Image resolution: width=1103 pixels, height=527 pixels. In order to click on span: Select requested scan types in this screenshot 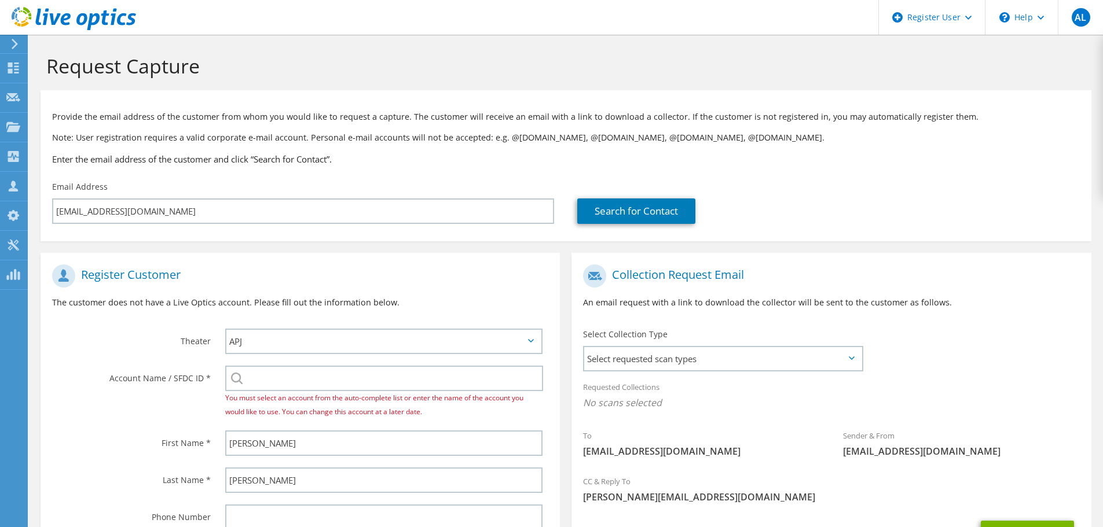, I will do `click(722, 359)`.